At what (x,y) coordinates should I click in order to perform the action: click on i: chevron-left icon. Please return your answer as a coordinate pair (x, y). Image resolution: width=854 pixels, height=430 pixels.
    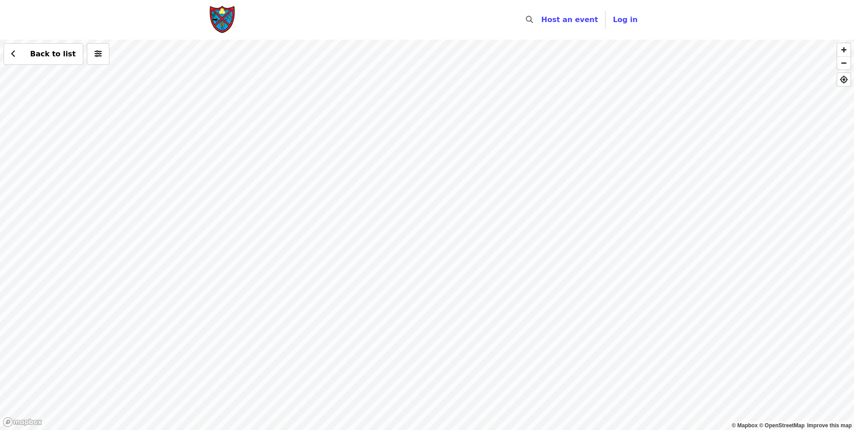
    Looking at the image, I should click on (14, 54).